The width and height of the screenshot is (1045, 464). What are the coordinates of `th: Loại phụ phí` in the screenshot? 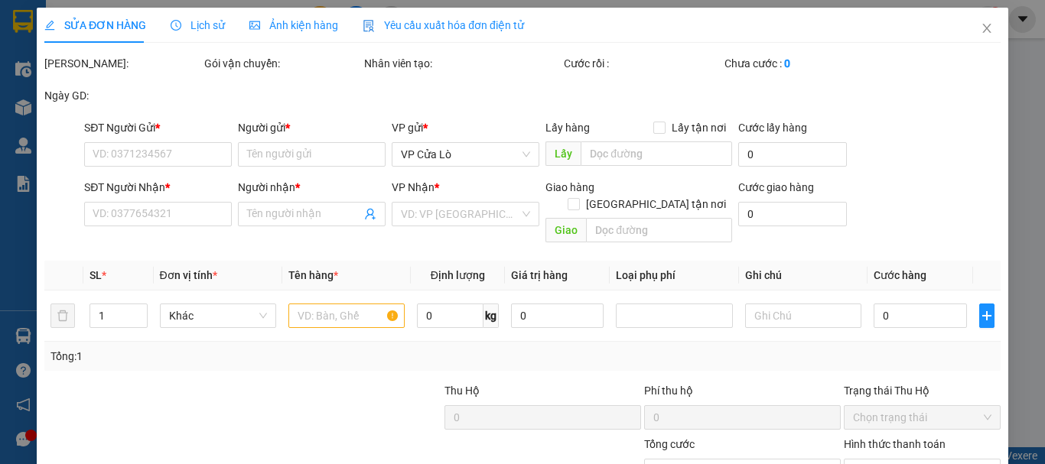 It's located at (674, 275).